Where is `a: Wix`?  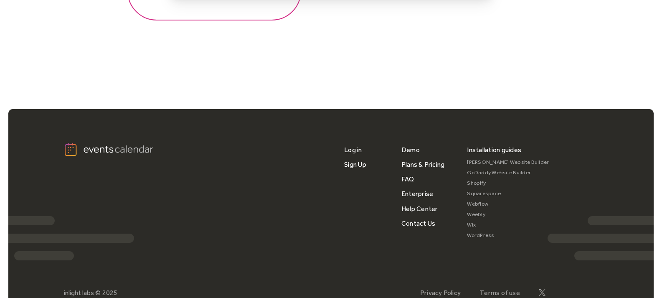 a: Wix is located at coordinates (508, 225).